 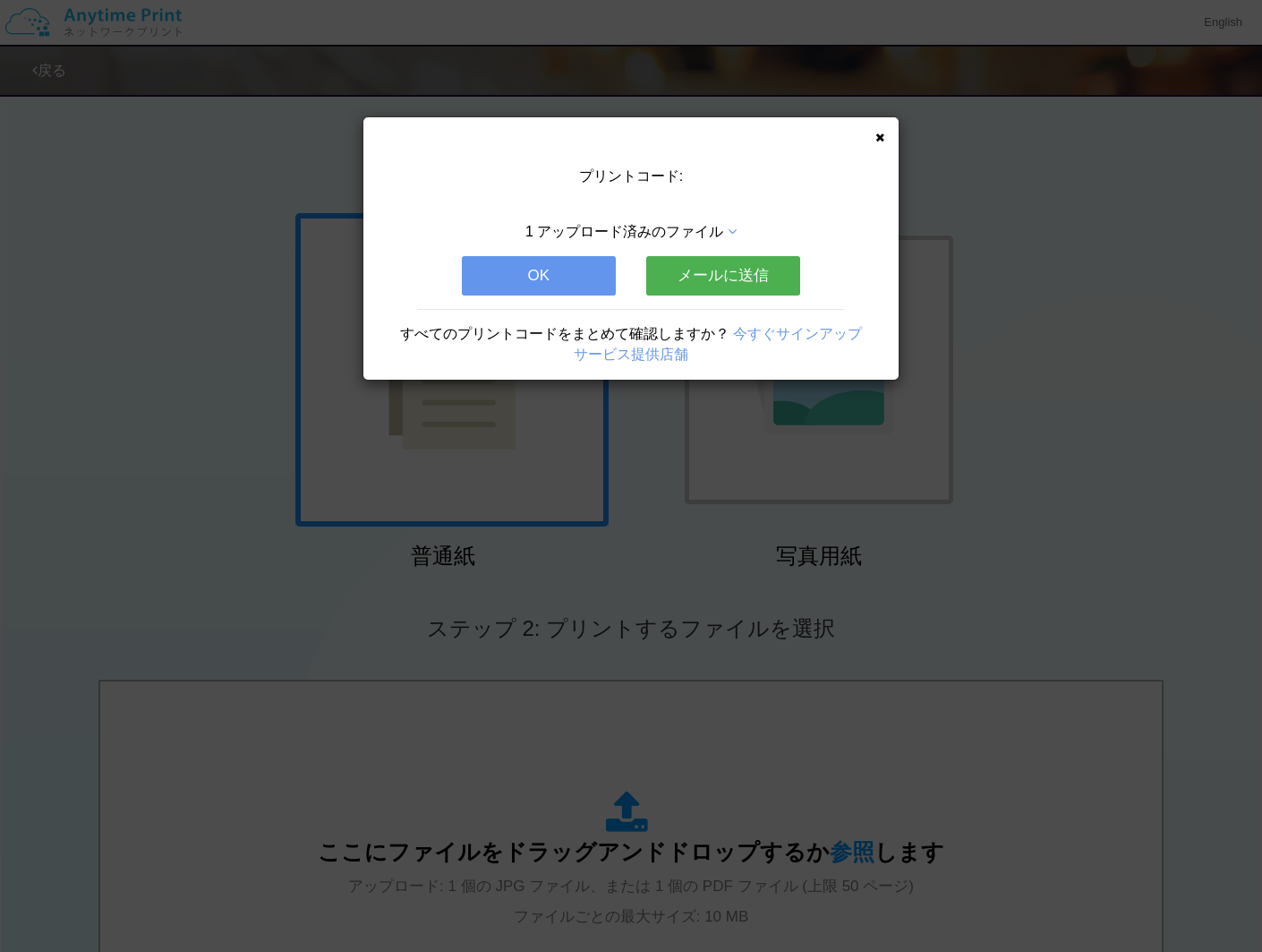 What do you see at coordinates (631, 175) in the screenshot?
I see `span: プリントコード:` at bounding box center [631, 175].